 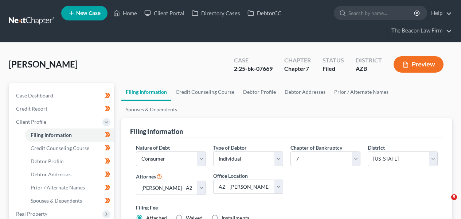 I want to click on label: Chapter of Bankruptcy, so click(x=317, y=147).